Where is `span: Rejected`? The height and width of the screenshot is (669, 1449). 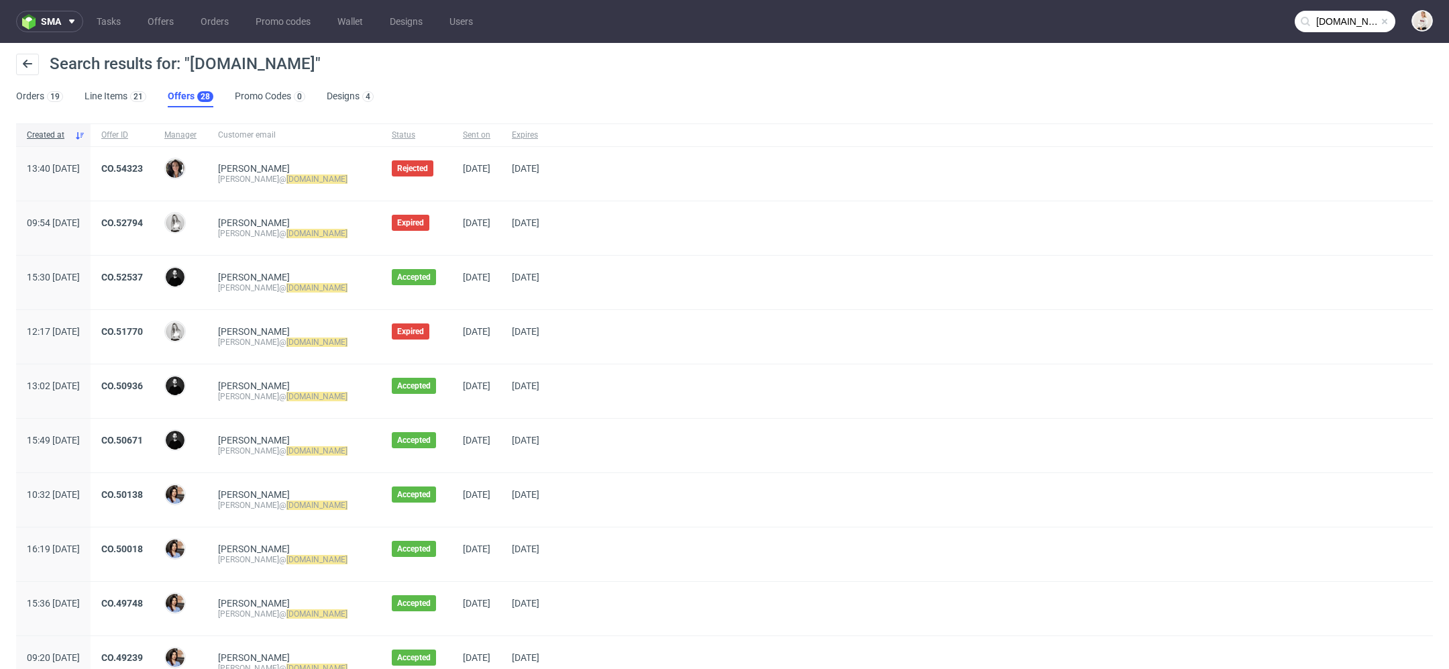 span: Rejected is located at coordinates (413, 168).